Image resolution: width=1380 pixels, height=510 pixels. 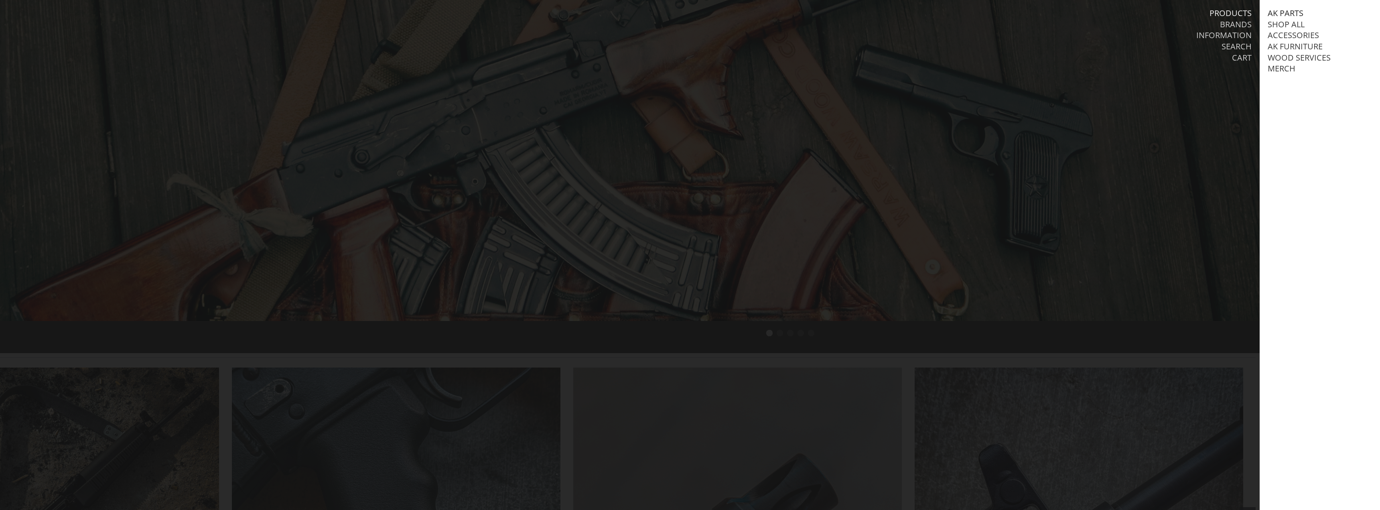 What do you see at coordinates (1281, 69) in the screenshot?
I see `a: Merch` at bounding box center [1281, 69].